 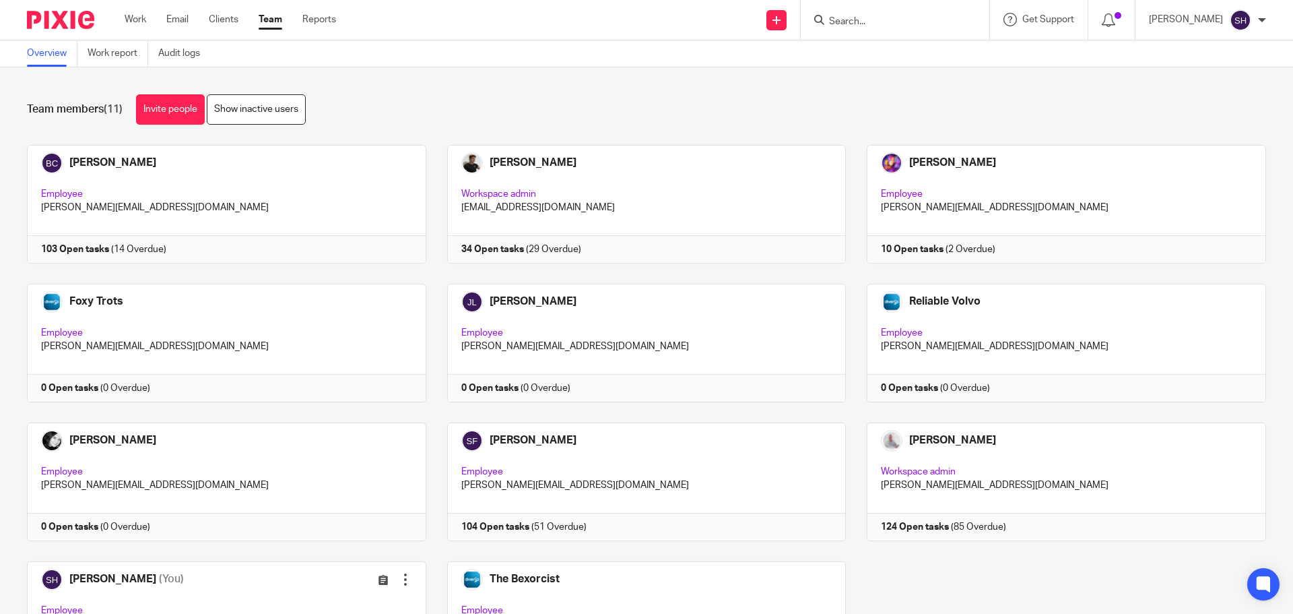 I want to click on a: Overview, so click(x=52, y=53).